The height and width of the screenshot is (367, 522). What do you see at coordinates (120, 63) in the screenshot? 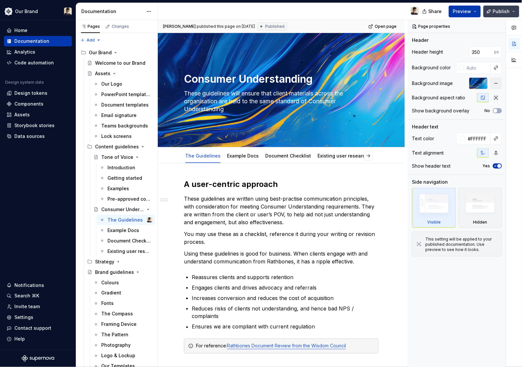
I see `a: Welcome to our Brand` at bounding box center [120, 63].